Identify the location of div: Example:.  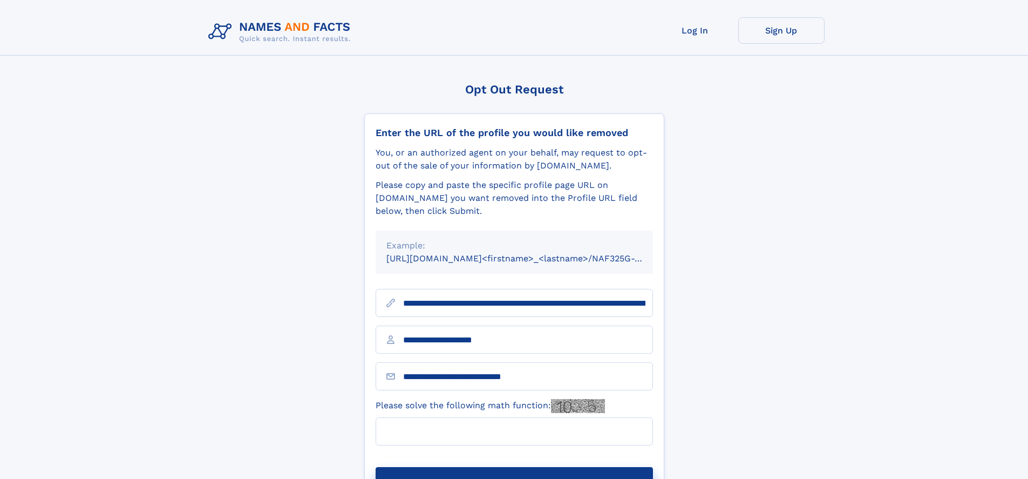
(514, 246).